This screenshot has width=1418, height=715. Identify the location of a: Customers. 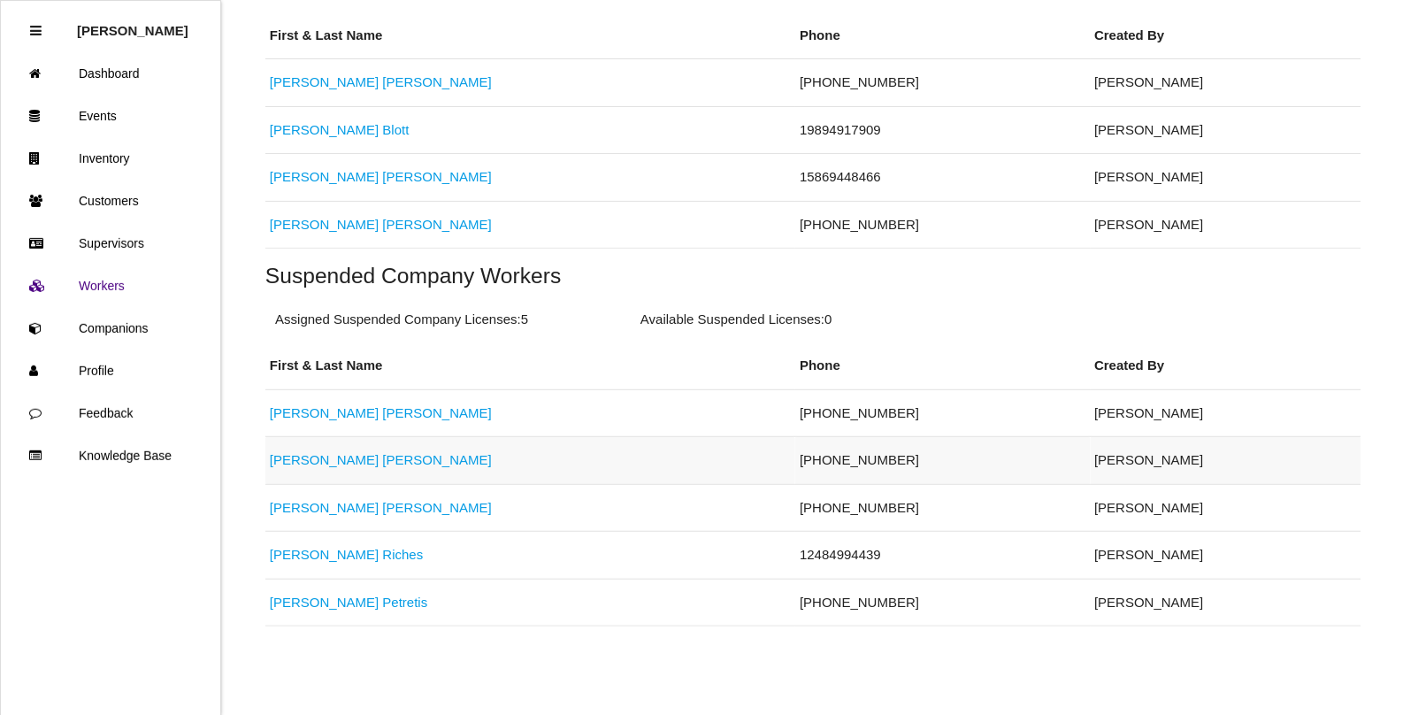
(111, 201).